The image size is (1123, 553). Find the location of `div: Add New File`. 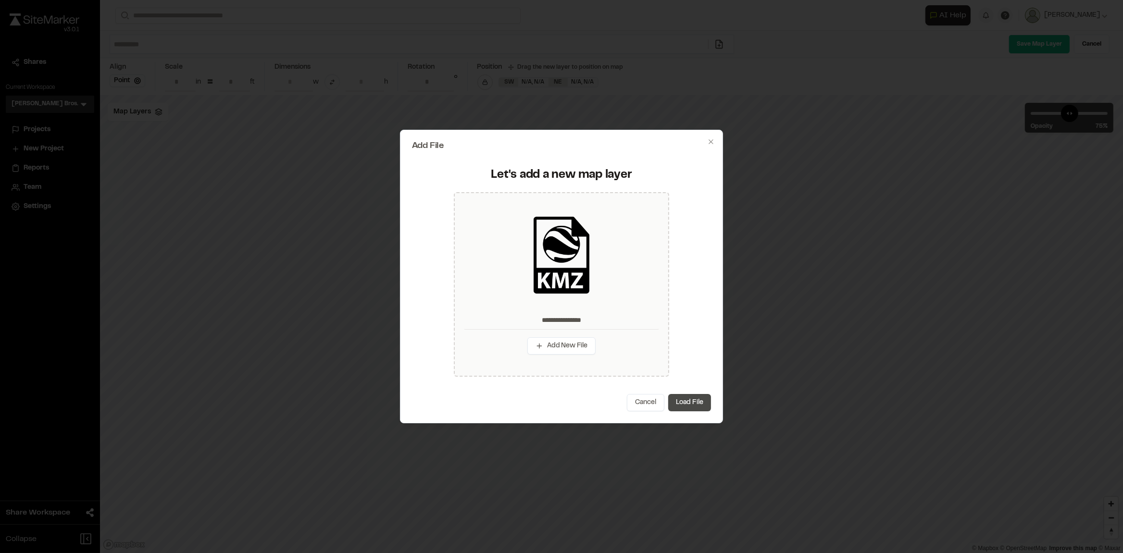

div: Add New File is located at coordinates (561, 285).